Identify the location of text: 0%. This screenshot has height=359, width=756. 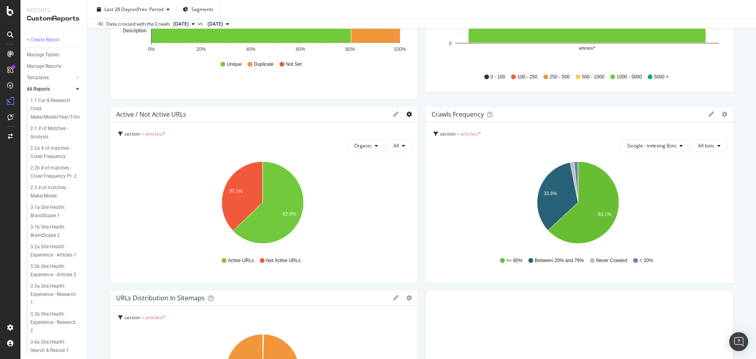
(152, 49).